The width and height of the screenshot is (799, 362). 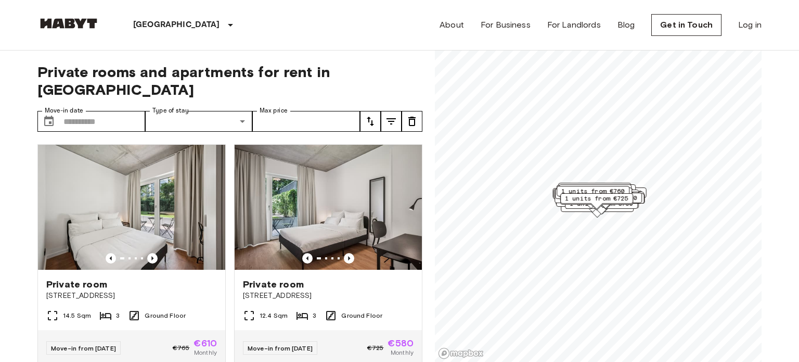 What do you see at coordinates (401, 343) in the screenshot?
I see `span: €580` at bounding box center [401, 343].